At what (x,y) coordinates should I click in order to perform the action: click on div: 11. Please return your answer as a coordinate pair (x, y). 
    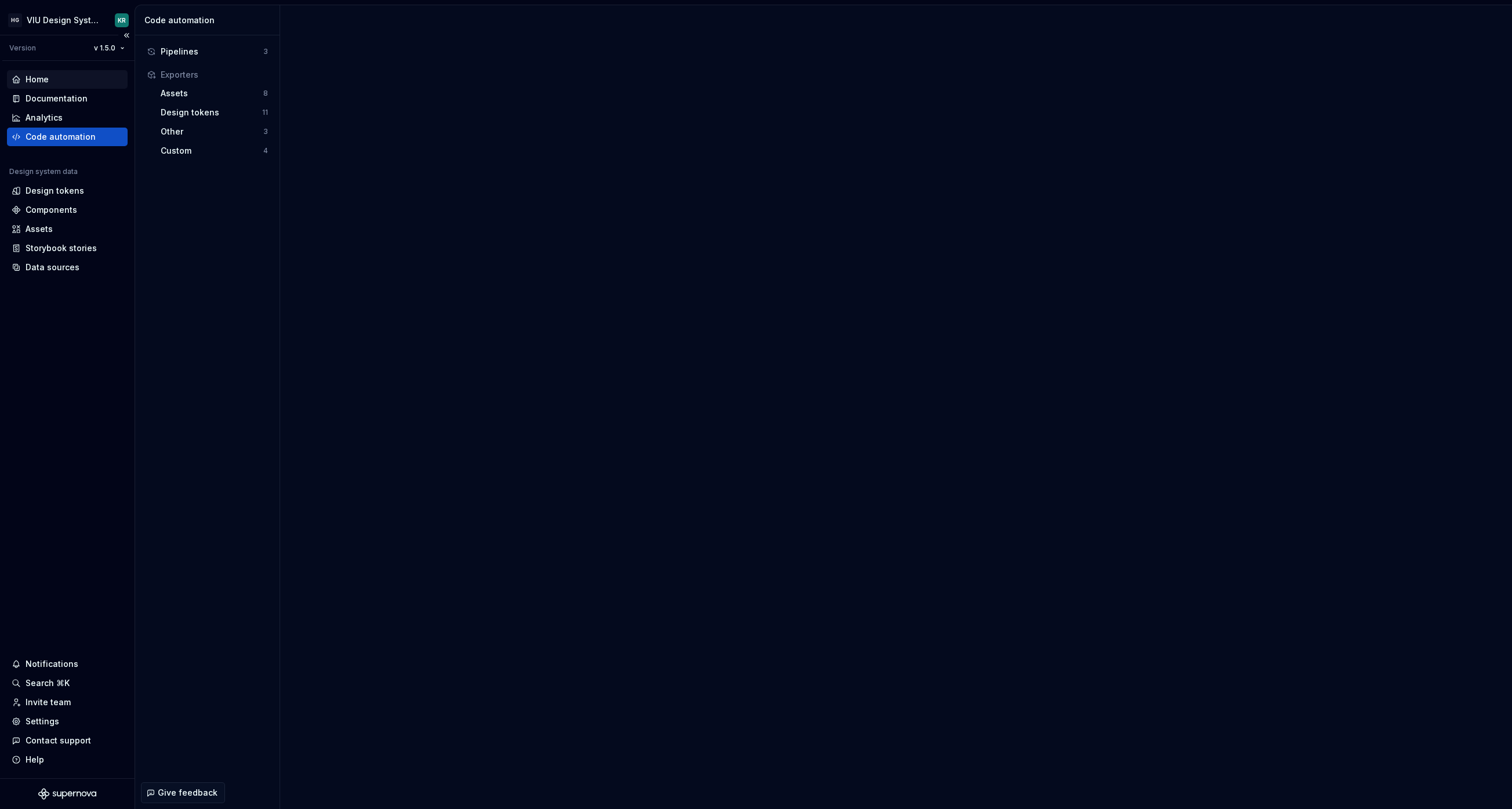
    Looking at the image, I should click on (266, 113).